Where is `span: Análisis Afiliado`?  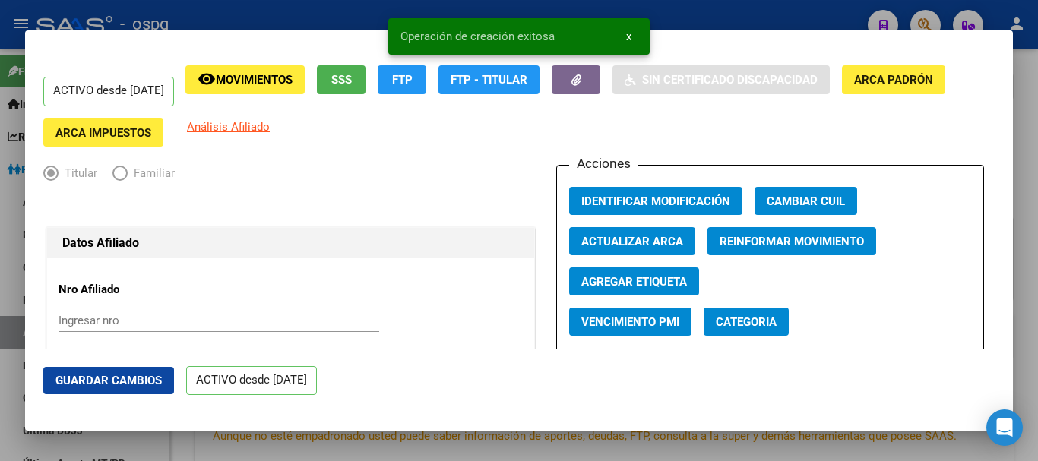
span: Análisis Afiliado is located at coordinates (228, 127).